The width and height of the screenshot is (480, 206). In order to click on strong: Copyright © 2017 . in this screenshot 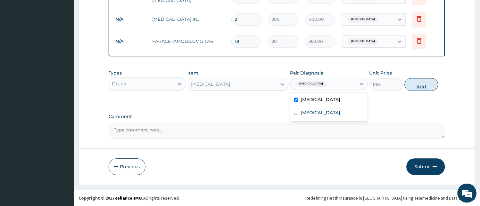, I will do `click(111, 198)`.